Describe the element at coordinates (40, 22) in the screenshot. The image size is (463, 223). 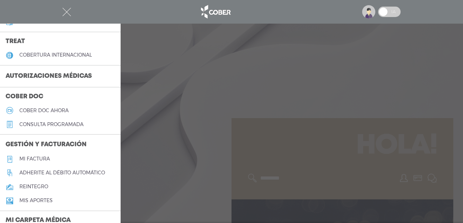
I see `h5: Mi plan médico` at that location.